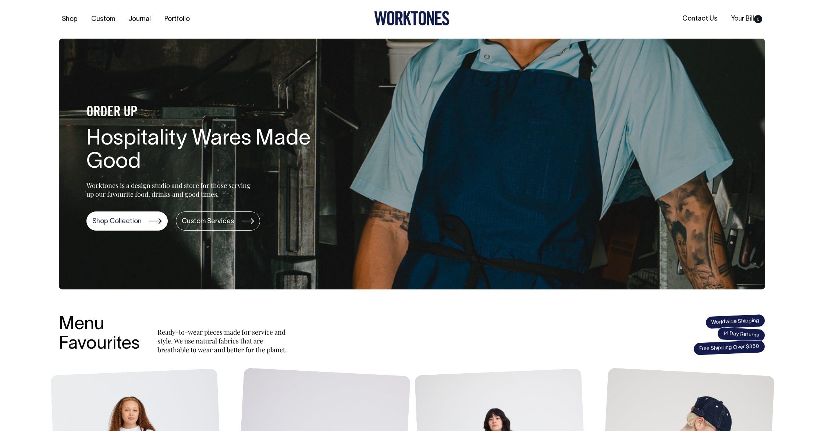 The height and width of the screenshot is (431, 824). What do you see at coordinates (741, 335) in the screenshot?
I see `span: 14 Day Returns` at bounding box center [741, 335].